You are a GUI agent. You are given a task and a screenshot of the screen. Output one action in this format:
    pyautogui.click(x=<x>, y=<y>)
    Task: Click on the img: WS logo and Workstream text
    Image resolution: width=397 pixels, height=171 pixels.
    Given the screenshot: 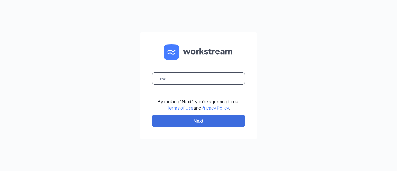 What is the action you would take?
    pyautogui.click(x=198, y=52)
    